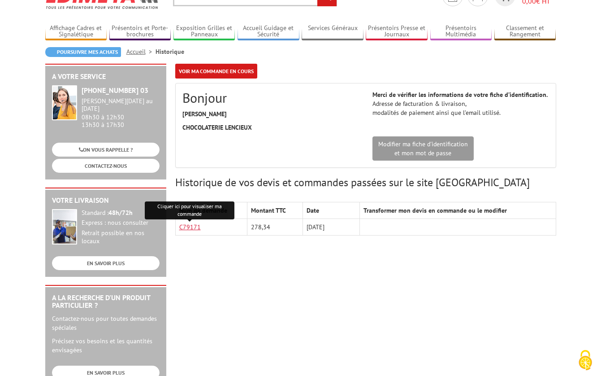 The width and height of the screenshot is (601, 376). I want to click on strong: Merci de vérifier les informations de votre fiche d’identification., so click(460, 95).